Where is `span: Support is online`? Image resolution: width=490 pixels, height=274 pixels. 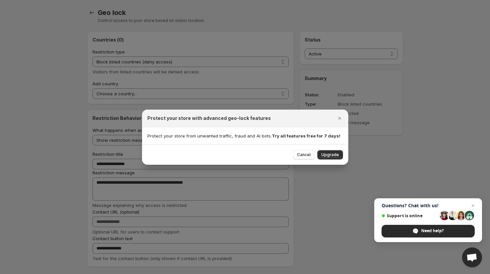
span: Support is online is located at coordinates (409, 216).